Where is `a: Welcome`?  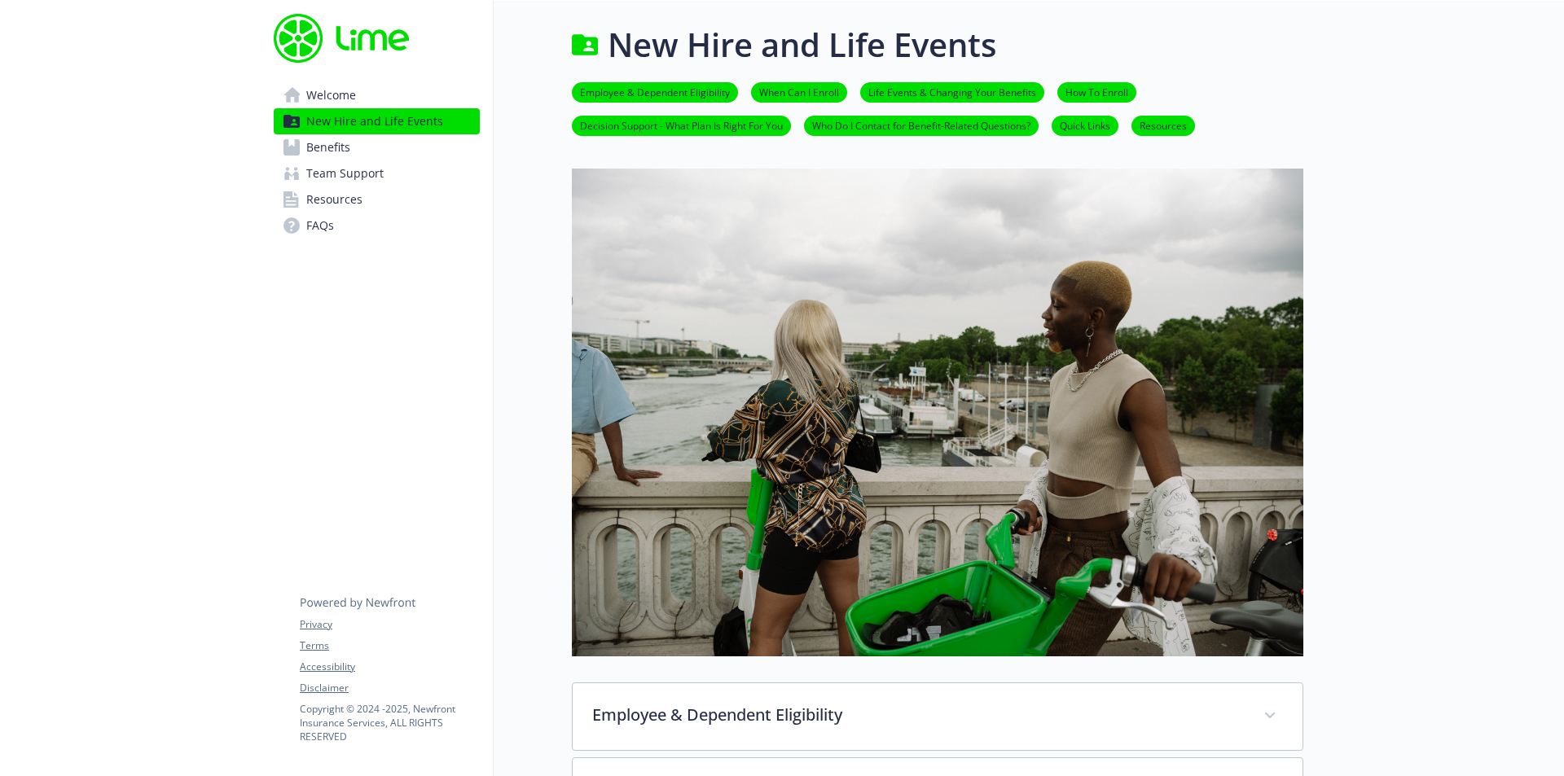 a: Welcome is located at coordinates (376, 95).